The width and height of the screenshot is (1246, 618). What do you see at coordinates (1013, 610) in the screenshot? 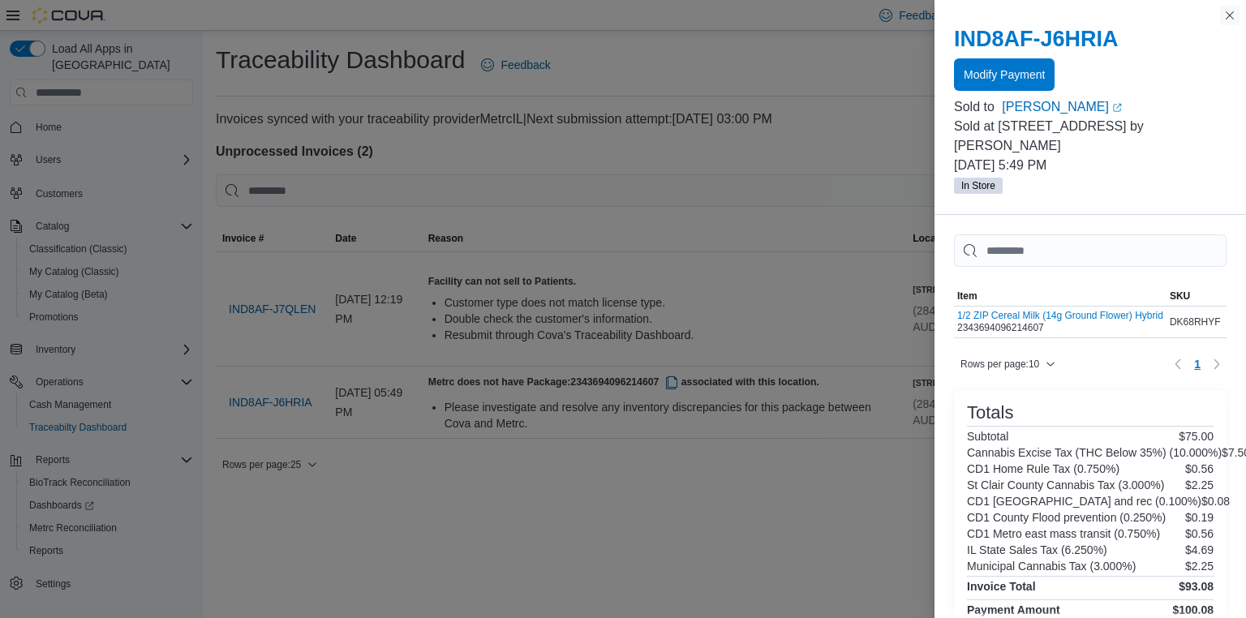
I see `h4: Payment Amount` at bounding box center [1013, 610].